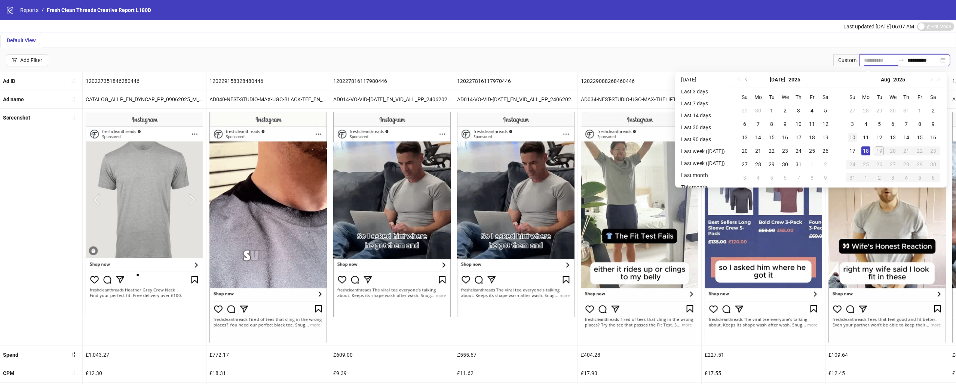 This screenshot has height=384, width=956. I want to click on td: 2025-08-03, so click(852, 124).